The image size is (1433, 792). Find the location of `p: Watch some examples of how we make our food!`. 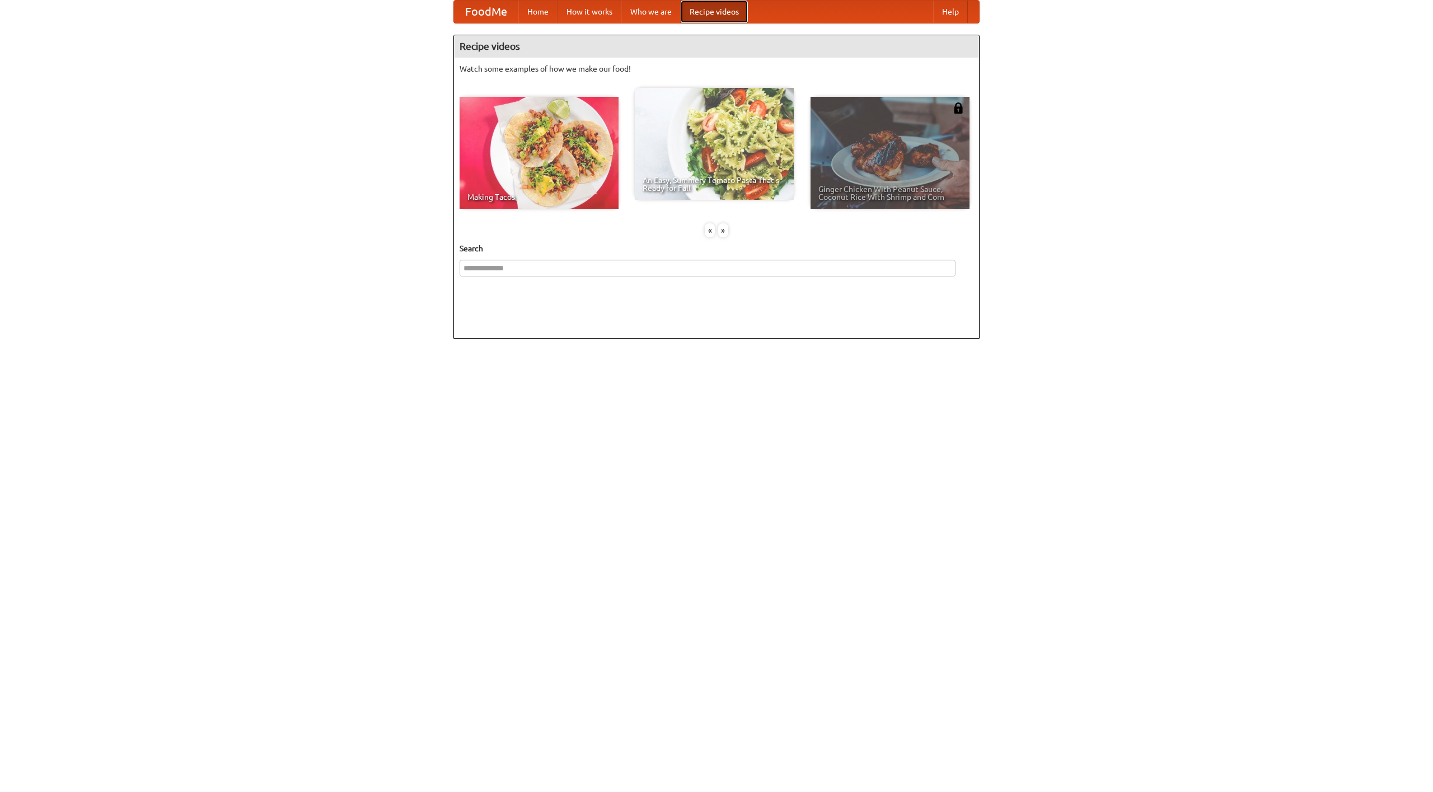

p: Watch some examples of how we make our food! is located at coordinates (717, 69).